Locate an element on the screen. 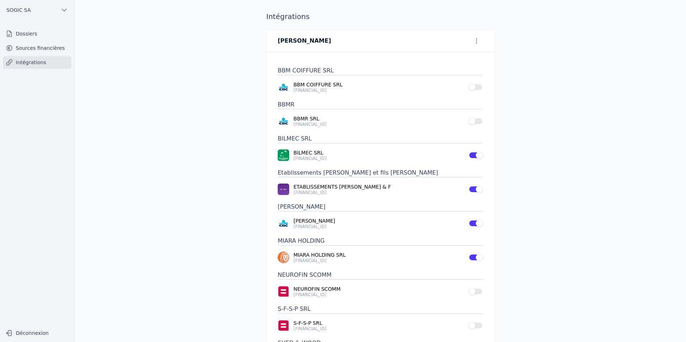  button: Déconnexion is located at coordinates (37, 333).